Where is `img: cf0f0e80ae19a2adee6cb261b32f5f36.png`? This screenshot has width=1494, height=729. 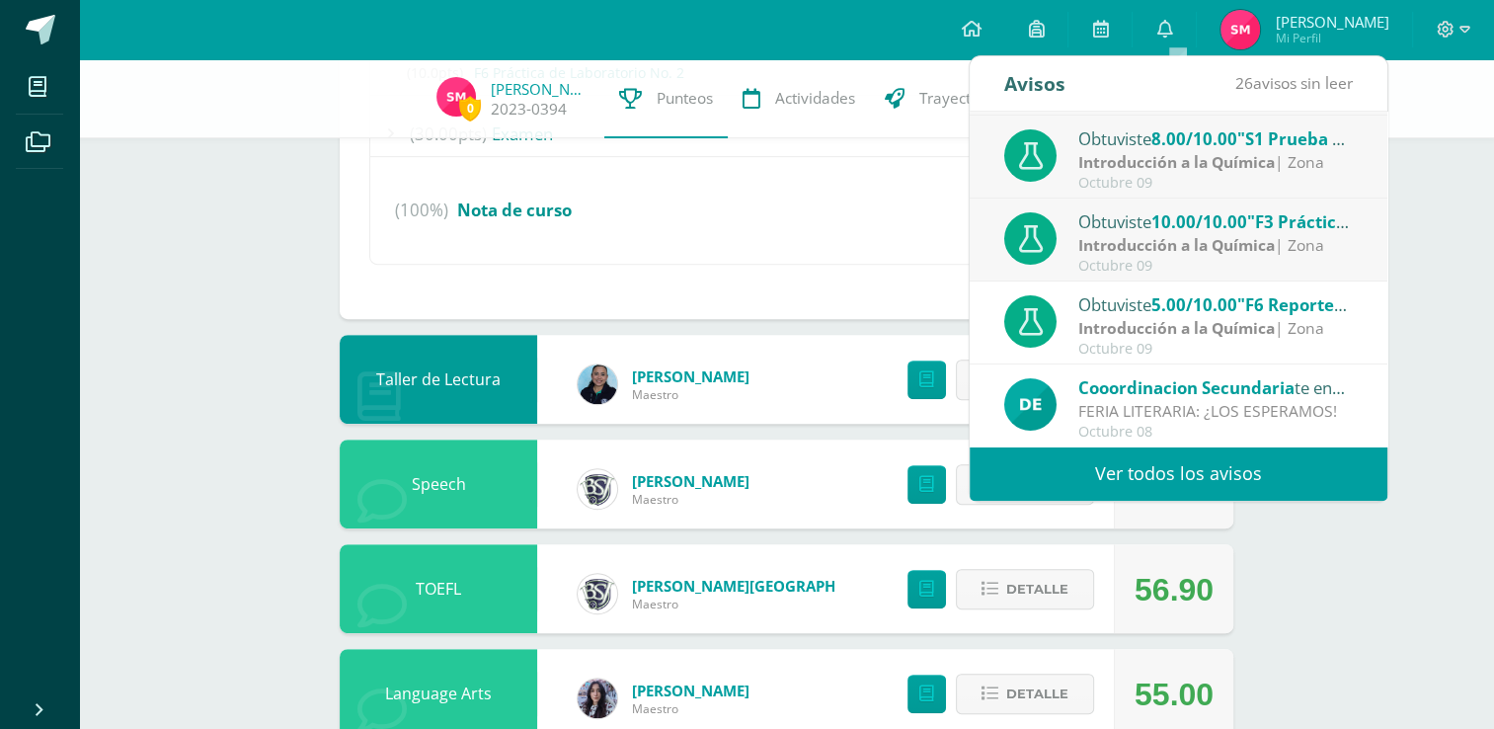 img: cf0f0e80ae19a2adee6cb261b32f5f36.png is located at coordinates (597, 489).